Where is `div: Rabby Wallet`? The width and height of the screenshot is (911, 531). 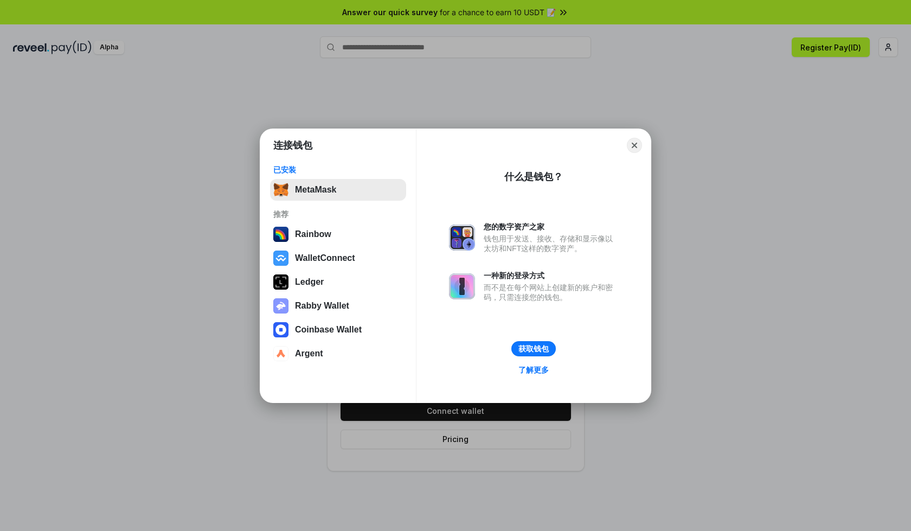 div: Rabby Wallet is located at coordinates (322, 306).